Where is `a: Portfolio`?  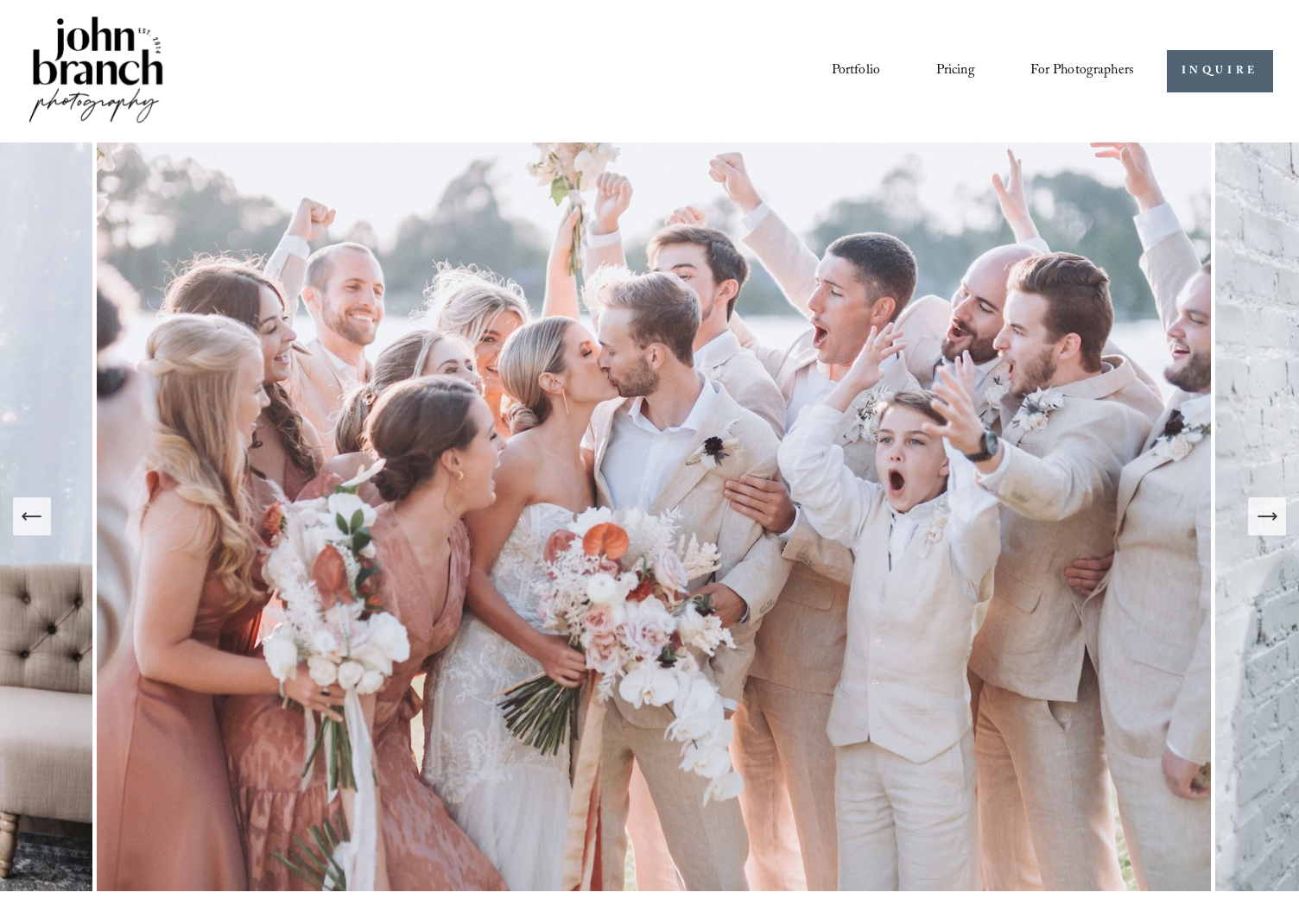
a: Portfolio is located at coordinates (855, 71).